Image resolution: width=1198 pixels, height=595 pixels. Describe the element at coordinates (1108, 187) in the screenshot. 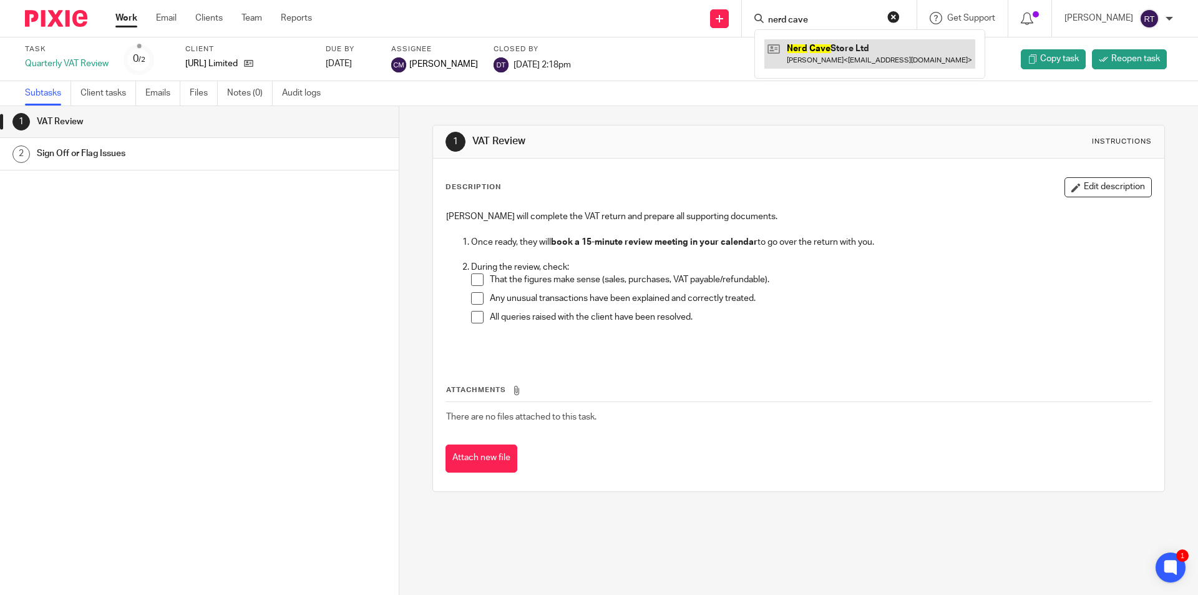

I see `button: Edit description` at that location.